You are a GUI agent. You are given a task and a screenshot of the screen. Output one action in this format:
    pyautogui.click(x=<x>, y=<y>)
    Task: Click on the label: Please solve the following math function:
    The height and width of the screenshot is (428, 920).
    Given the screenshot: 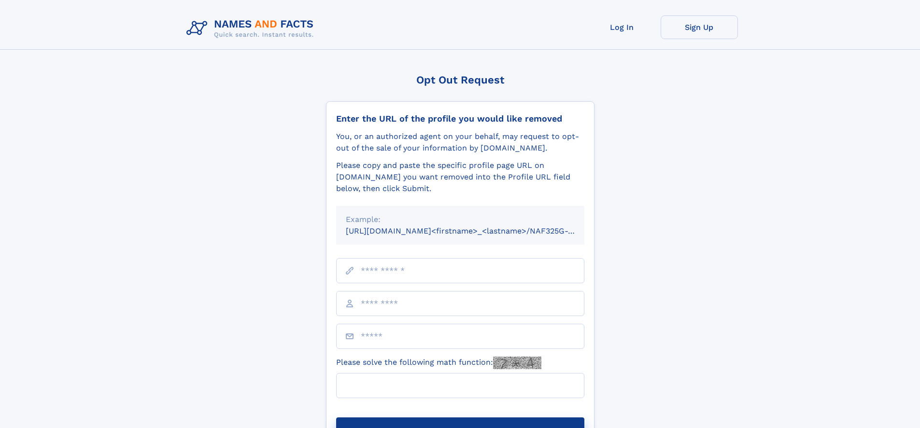 What is the action you would take?
    pyautogui.click(x=438, y=363)
    